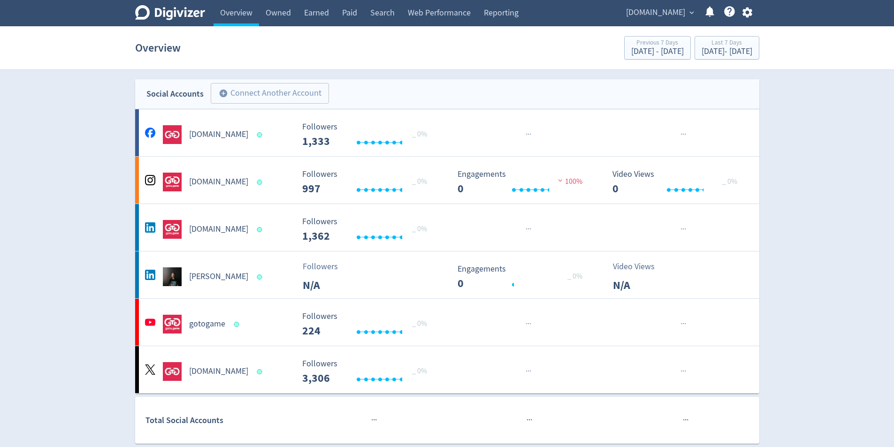 Image resolution: width=894 pixels, height=447 pixels. Describe the element at coordinates (172, 277) in the screenshot. I see `img: Jack Hudson undefined` at that location.